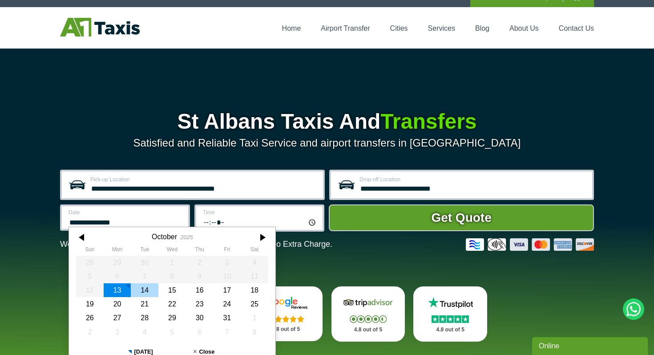 This screenshot has height=355, width=654. I want to click on a: About Us, so click(524, 28).